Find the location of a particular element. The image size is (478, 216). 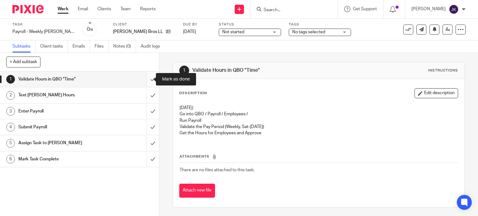

p: Go into QBO / Payroll / Employees / is located at coordinates (319, 114).